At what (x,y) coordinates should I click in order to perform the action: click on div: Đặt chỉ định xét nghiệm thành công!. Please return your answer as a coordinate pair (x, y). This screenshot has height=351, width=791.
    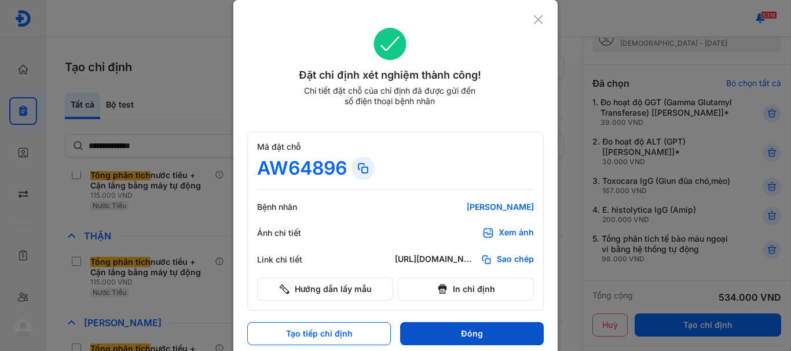
    Looking at the image, I should click on (389, 75).